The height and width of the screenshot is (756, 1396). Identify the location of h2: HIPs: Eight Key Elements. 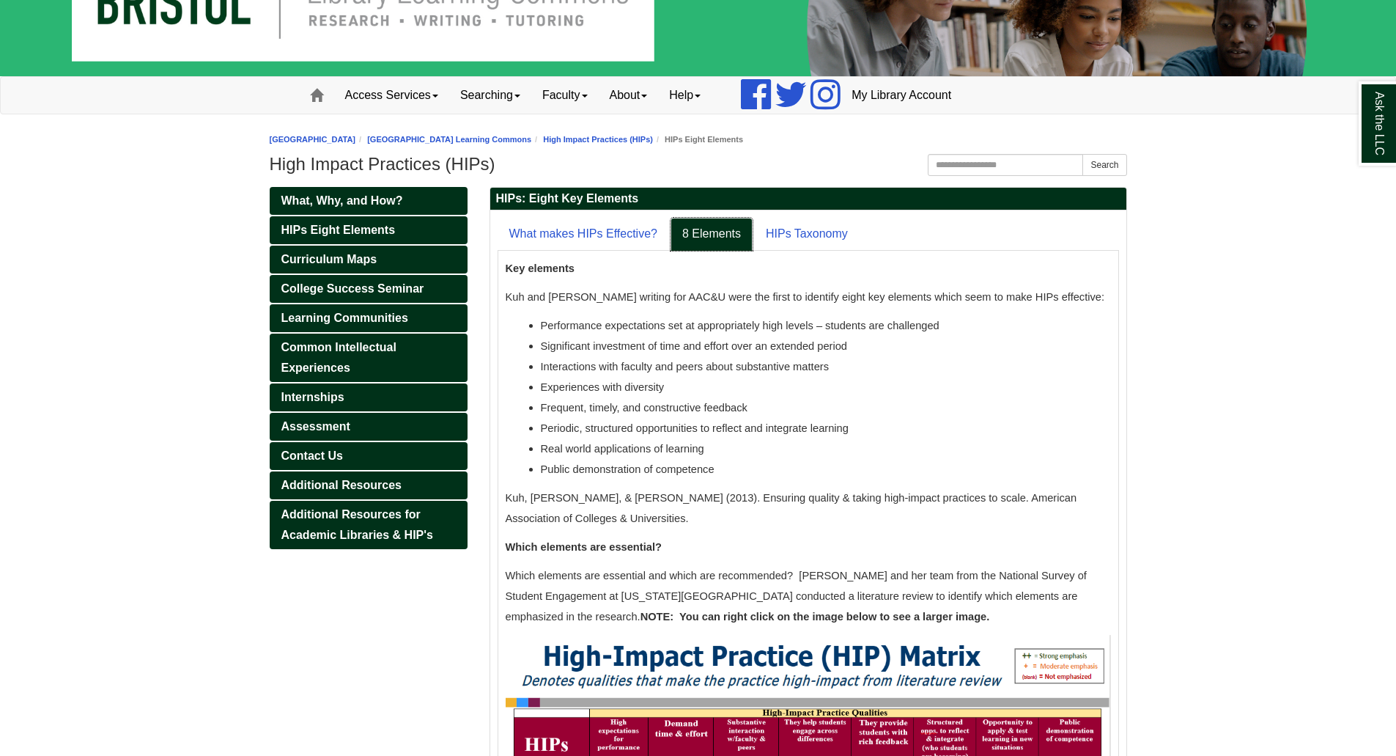
(808, 199).